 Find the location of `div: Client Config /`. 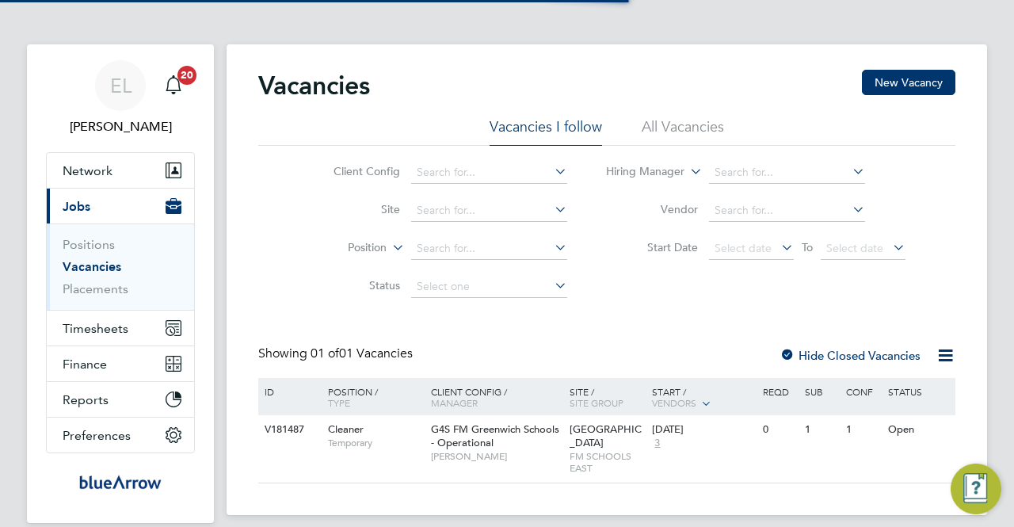

div: Client Config / is located at coordinates (496, 397).